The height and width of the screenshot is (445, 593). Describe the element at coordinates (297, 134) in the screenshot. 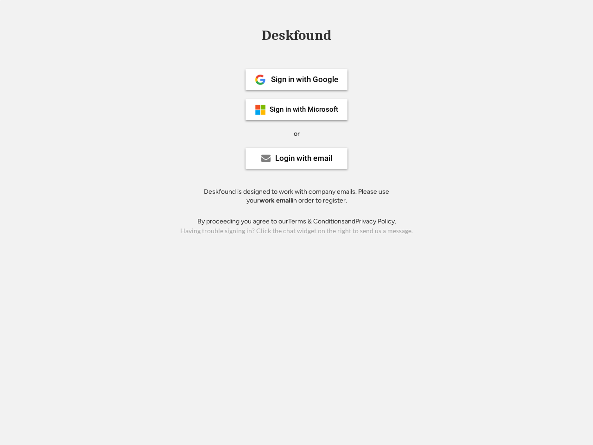

I see `div: or` at that location.